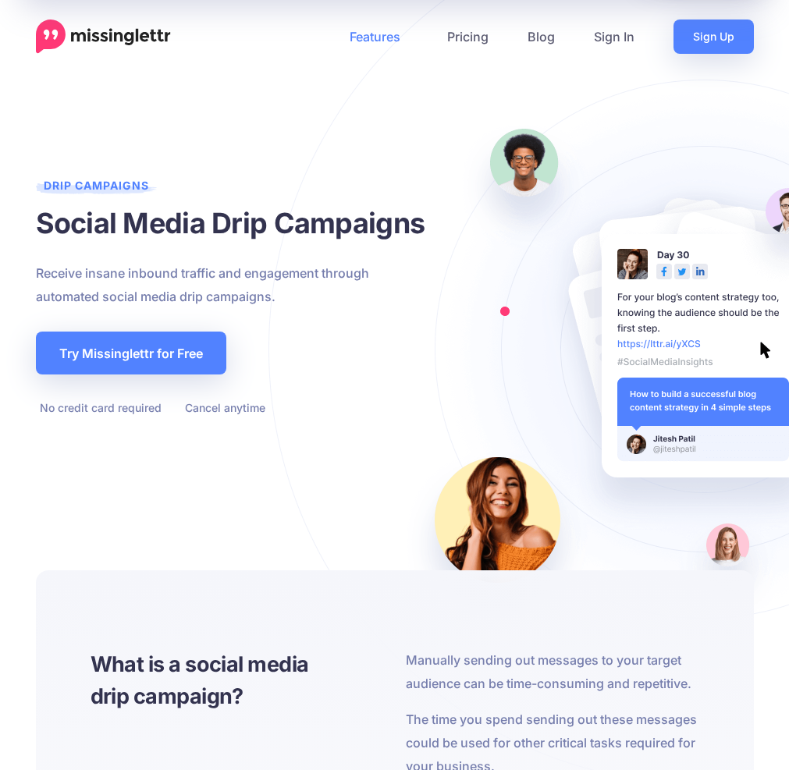 This screenshot has height=770, width=789. Describe the element at coordinates (467, 37) in the screenshot. I see `a: Pricing` at that location.